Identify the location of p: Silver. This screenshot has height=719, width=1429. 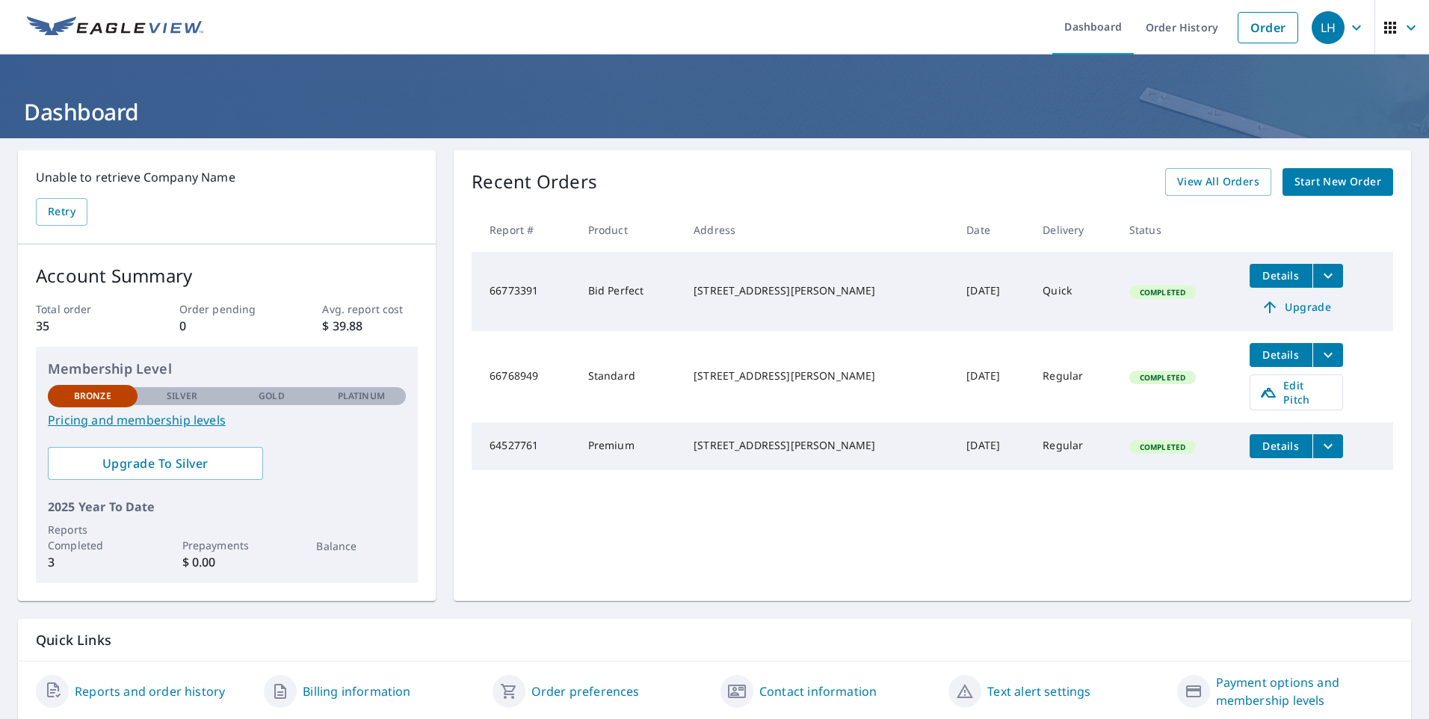
(182, 396).